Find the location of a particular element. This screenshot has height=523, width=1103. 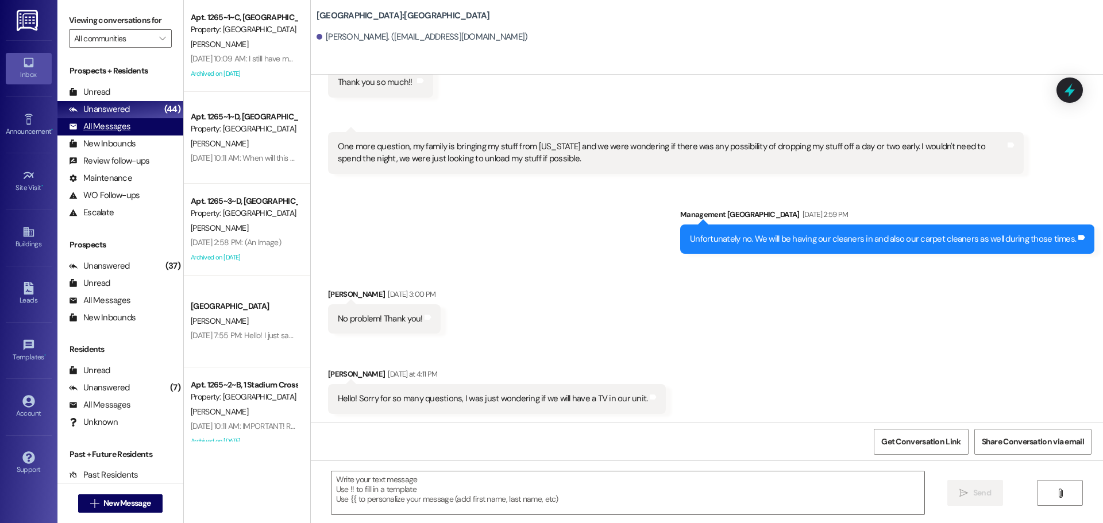

span: New Message is located at coordinates (127, 503).